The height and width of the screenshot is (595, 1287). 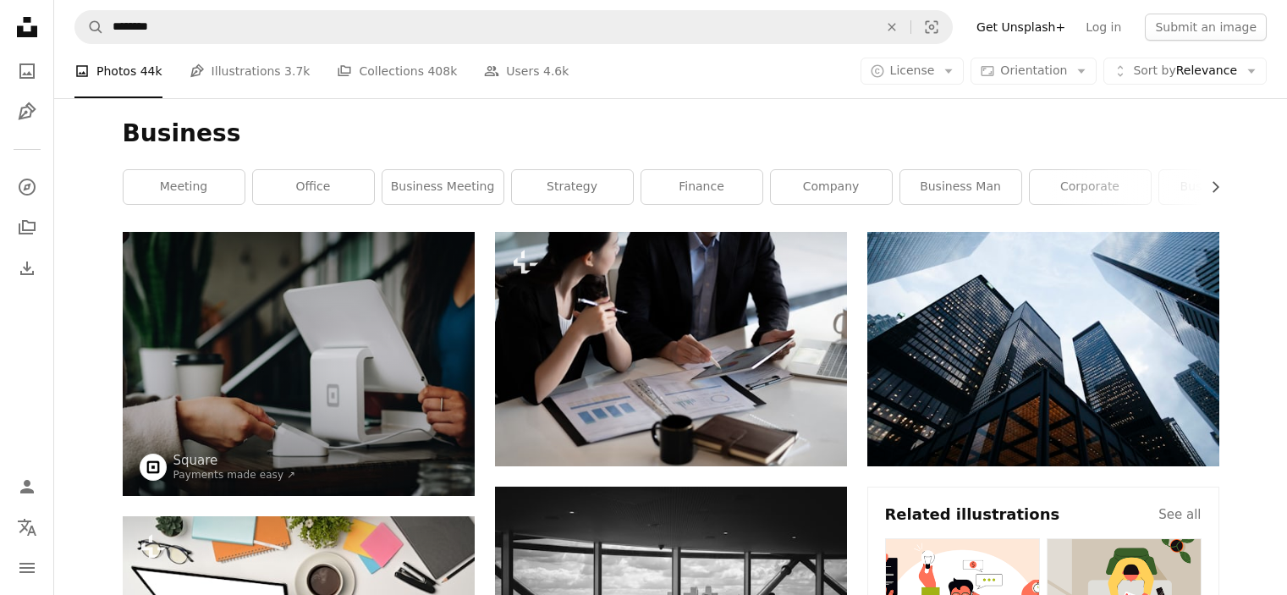 What do you see at coordinates (892, 27) in the screenshot?
I see `button: Clear` at bounding box center [892, 27].